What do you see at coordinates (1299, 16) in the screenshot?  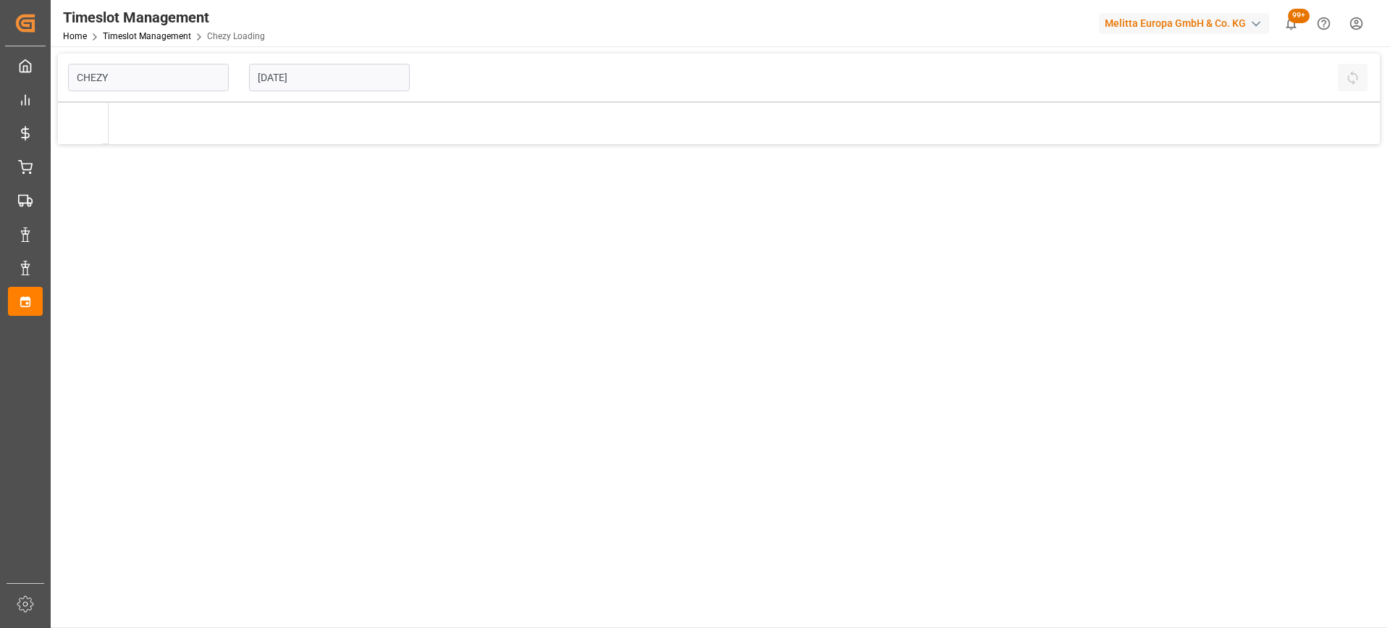 I see `span: 99+` at bounding box center [1299, 16].